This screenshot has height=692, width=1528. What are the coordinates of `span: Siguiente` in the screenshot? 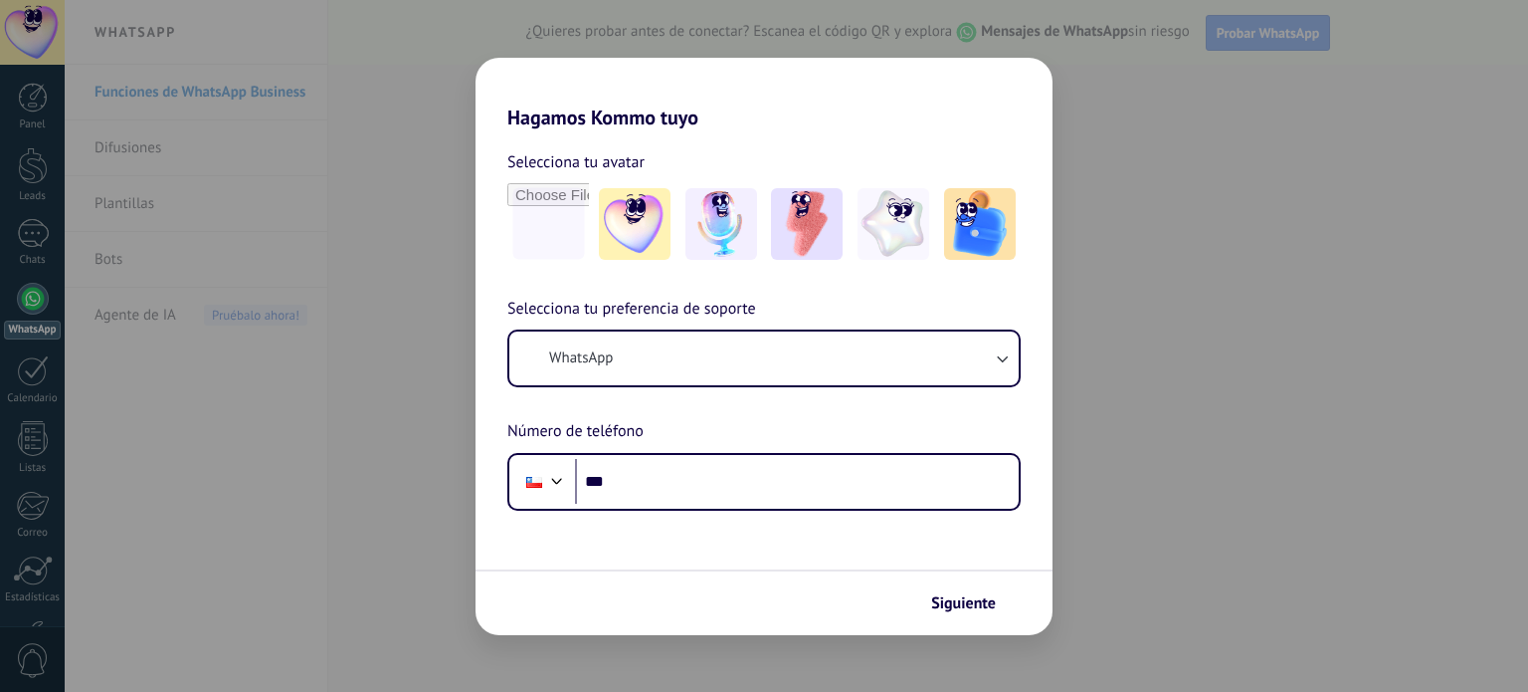 It's located at (963, 603).